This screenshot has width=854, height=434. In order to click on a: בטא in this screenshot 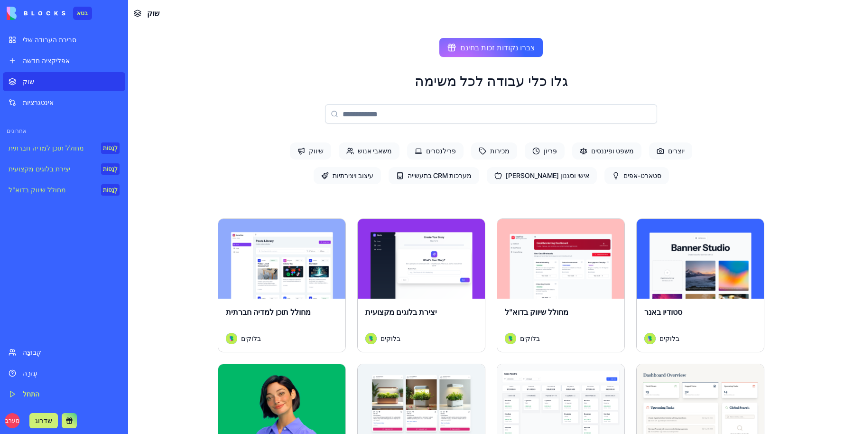, I will do `click(49, 13)`.